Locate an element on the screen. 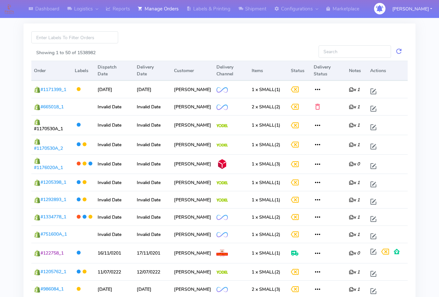  span: #1176020A_1 is located at coordinates (48, 167).